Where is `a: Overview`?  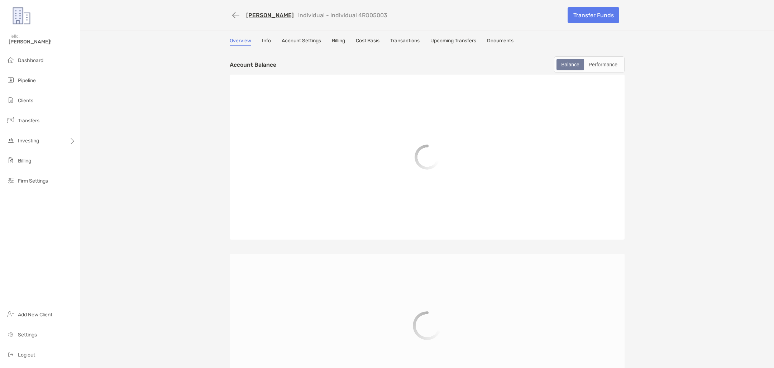
a: Overview is located at coordinates (240, 42).